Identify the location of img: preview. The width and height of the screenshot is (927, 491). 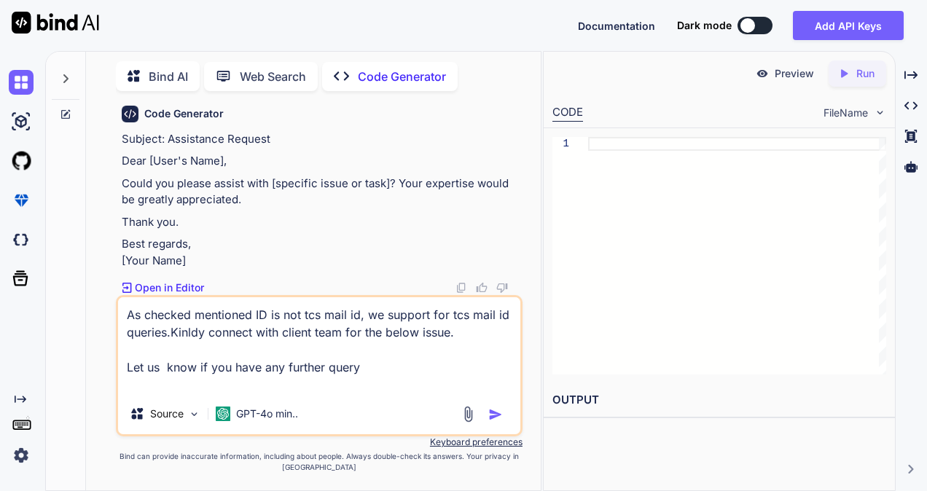
(762, 74).